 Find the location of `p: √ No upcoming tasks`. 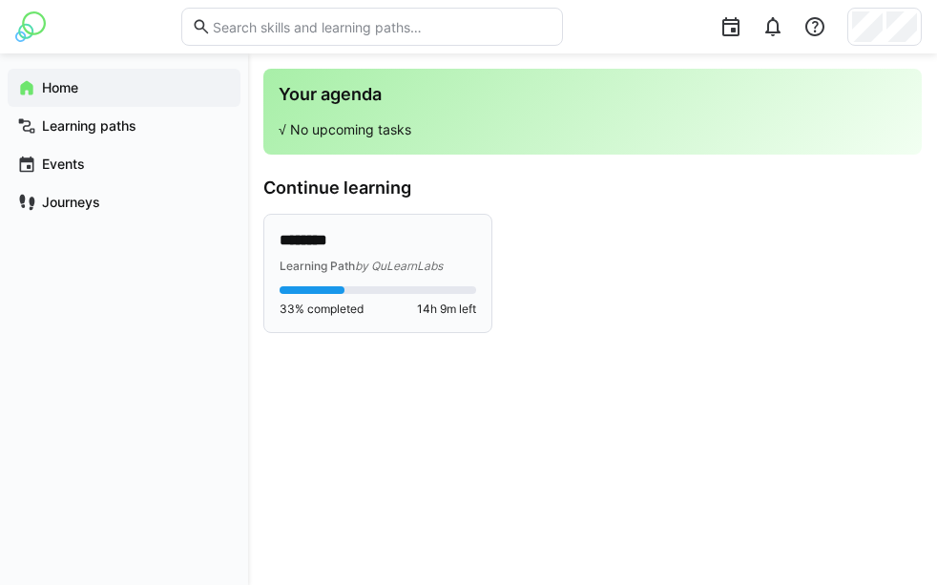

p: √ No upcoming tasks is located at coordinates (593, 130).